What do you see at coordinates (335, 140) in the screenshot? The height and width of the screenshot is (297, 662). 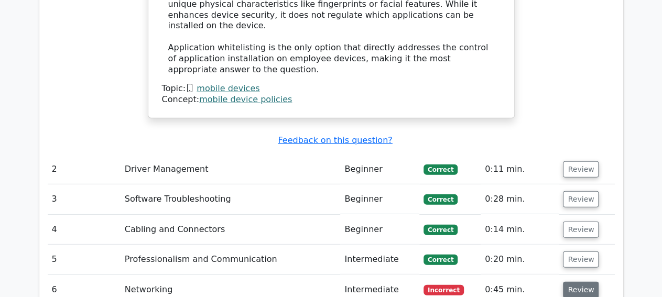 I see `u: Feedback on this question?` at bounding box center [335, 140].